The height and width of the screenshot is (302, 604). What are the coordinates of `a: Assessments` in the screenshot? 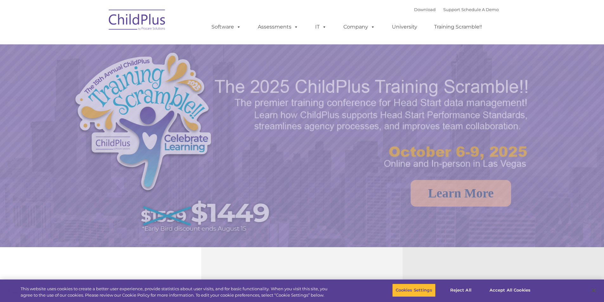 It's located at (278, 27).